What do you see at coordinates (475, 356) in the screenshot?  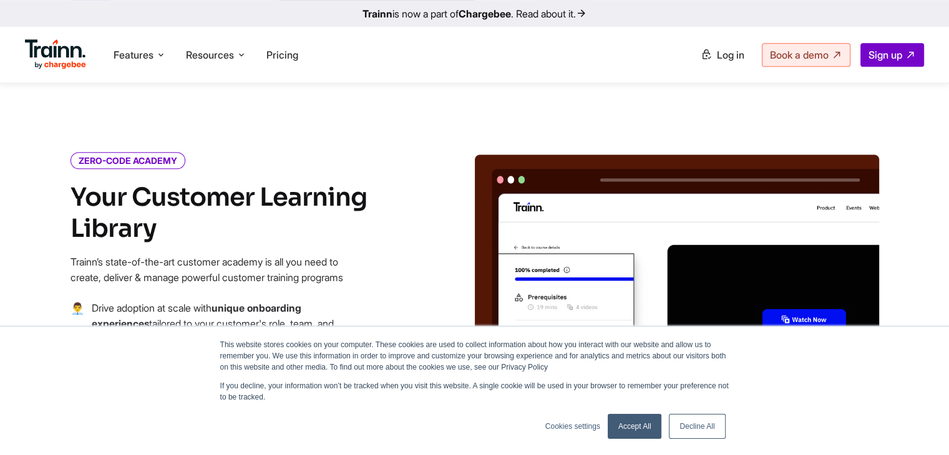 I see `p: This website stores cookies on your computer. These cookies are used to collect information about...` at bounding box center [475, 356].